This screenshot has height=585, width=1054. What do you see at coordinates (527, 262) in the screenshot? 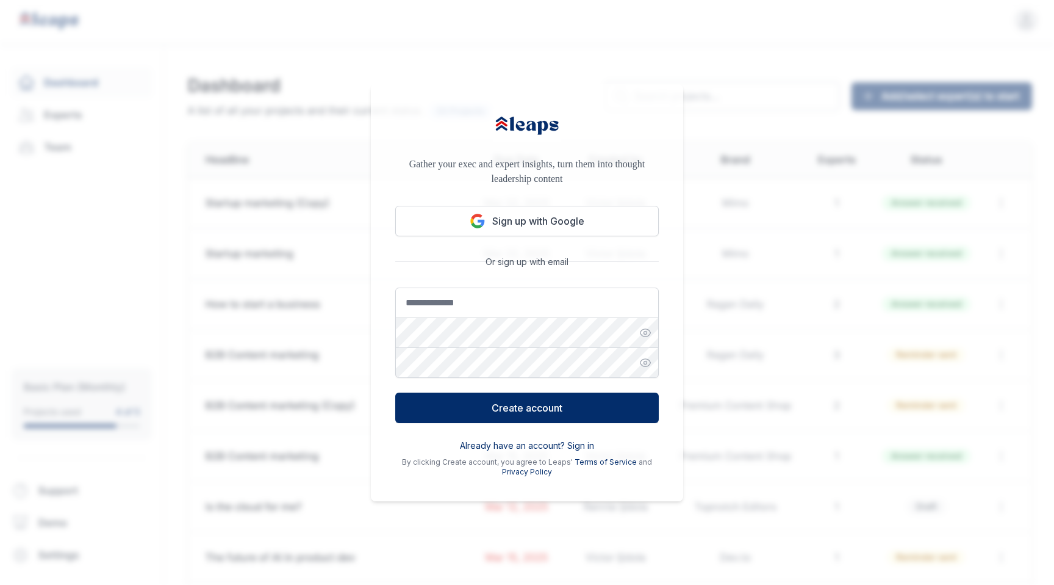
I see `span: Or sign up with email` at bounding box center [527, 262].